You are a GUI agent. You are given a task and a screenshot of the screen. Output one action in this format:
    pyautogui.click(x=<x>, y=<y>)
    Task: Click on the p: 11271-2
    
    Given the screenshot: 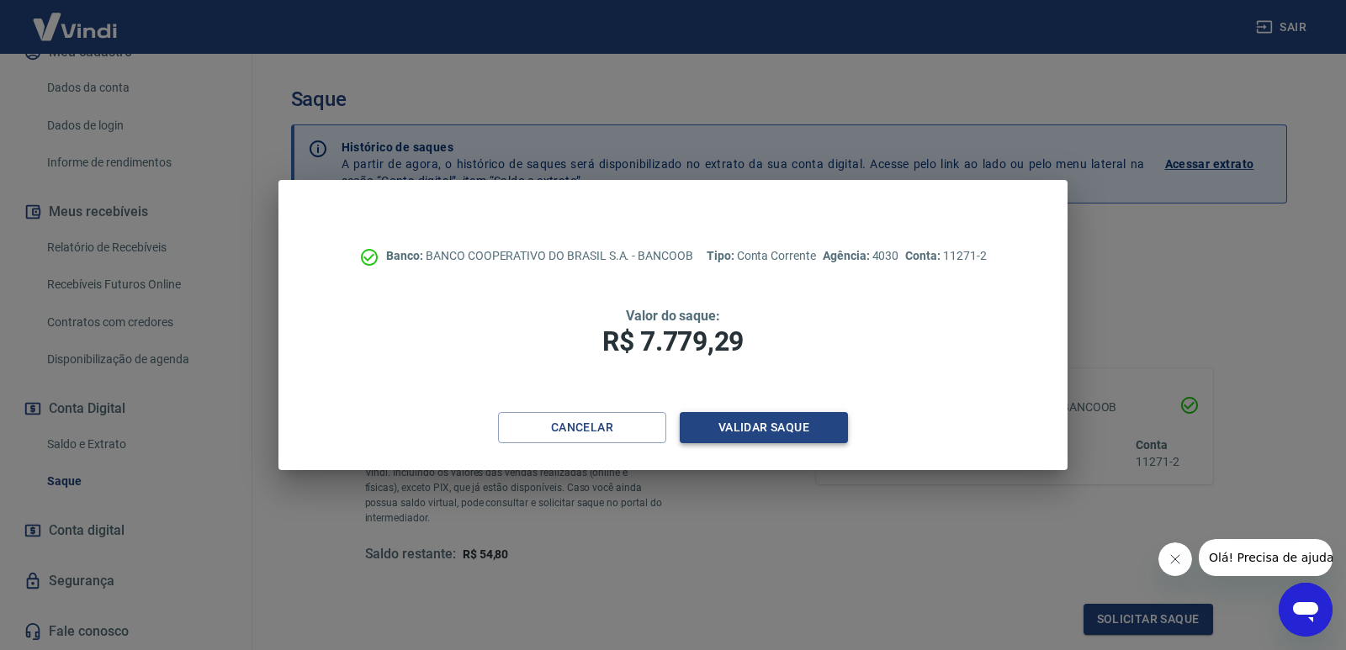 What is the action you would take?
    pyautogui.click(x=945, y=256)
    